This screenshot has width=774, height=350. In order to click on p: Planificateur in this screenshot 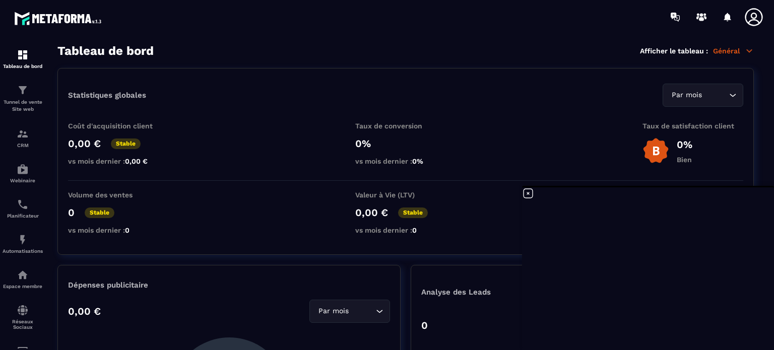, I will do `click(23, 216)`.